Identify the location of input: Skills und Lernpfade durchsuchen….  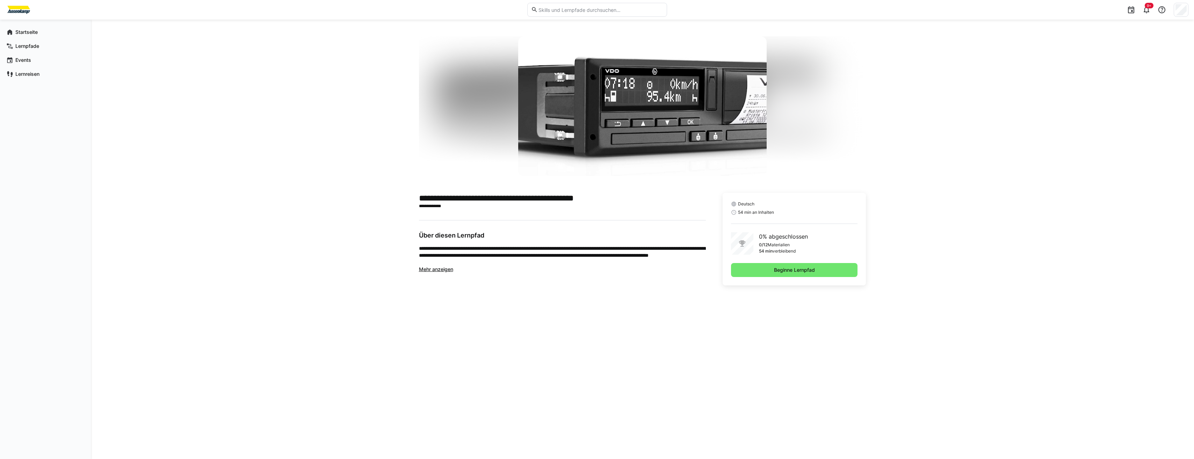
(600, 10).